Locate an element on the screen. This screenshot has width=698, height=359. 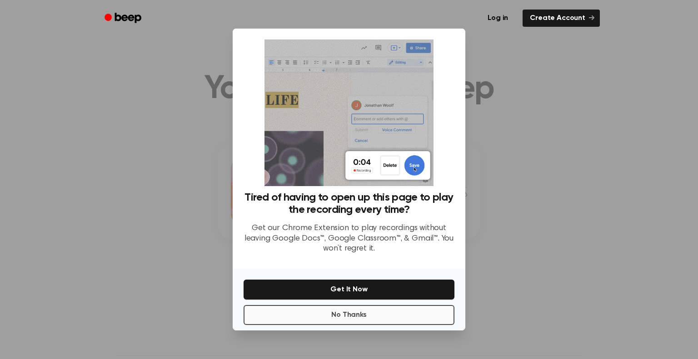
h3: Tired of having to open up this page to play the recording every time? is located at coordinates (349, 204).